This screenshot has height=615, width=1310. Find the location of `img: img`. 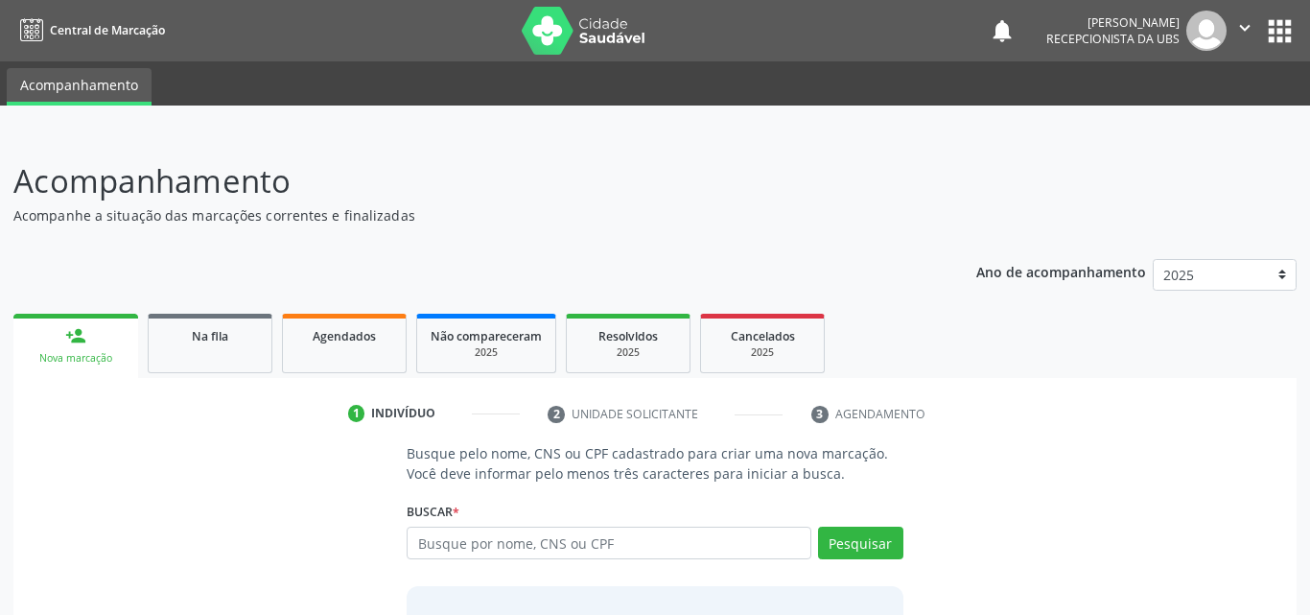

img: img is located at coordinates (1207, 31).